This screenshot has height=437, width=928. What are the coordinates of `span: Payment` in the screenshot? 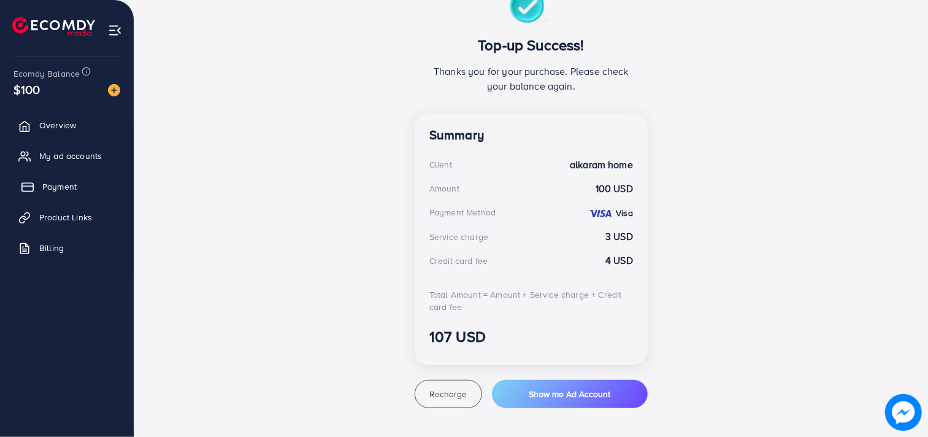 It's located at (60, 187).